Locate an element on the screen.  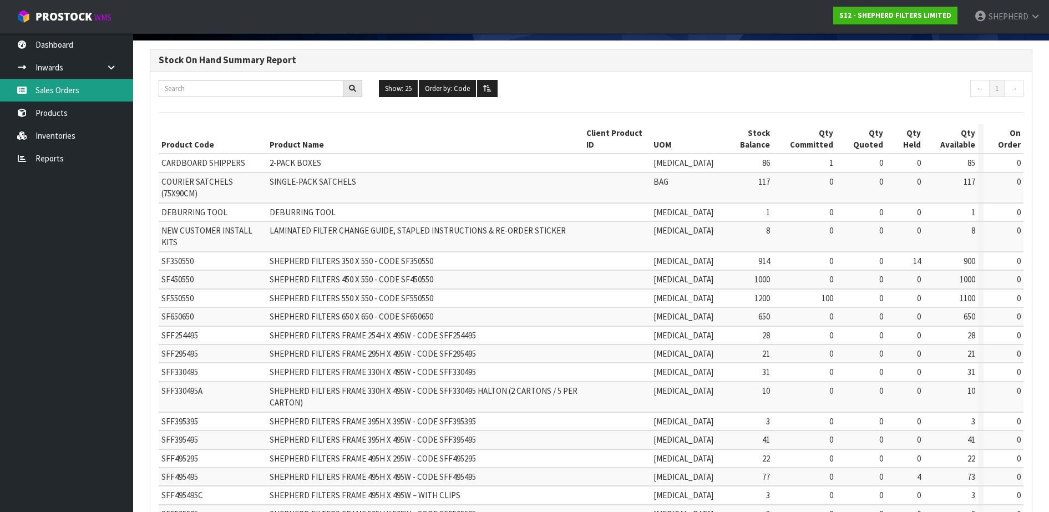
span: 10 is located at coordinates (971, 390).